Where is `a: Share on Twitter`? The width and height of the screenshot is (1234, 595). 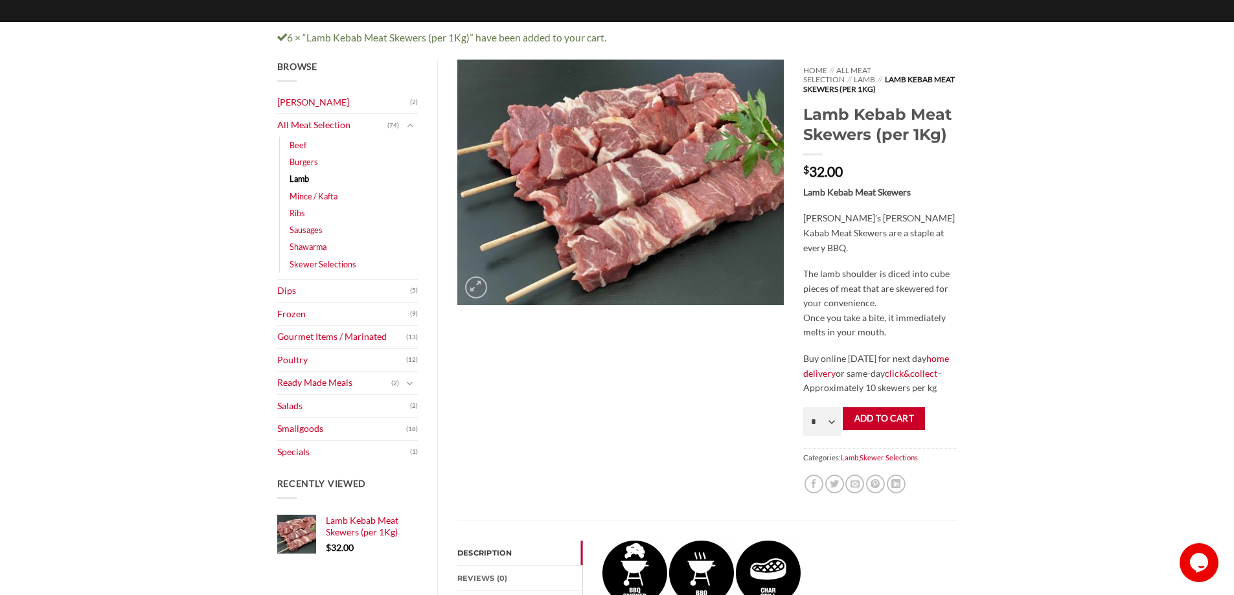
a: Share on Twitter is located at coordinates (834, 484).